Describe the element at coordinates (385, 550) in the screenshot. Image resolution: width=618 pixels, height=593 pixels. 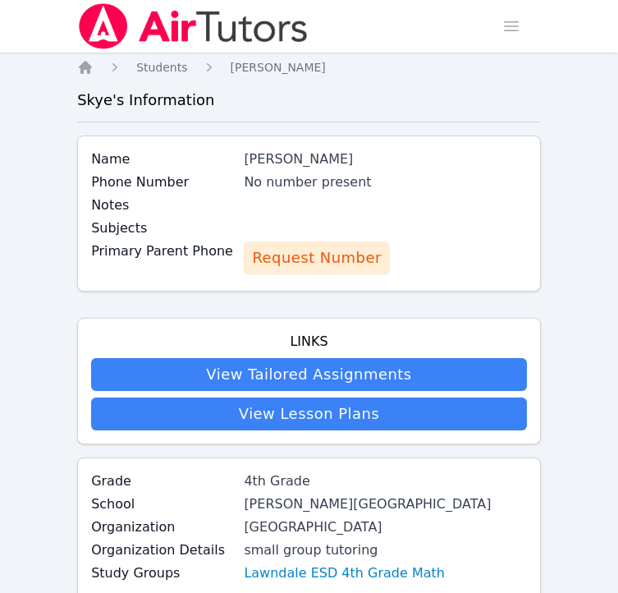
I see `div: small group tutoring` at that location.